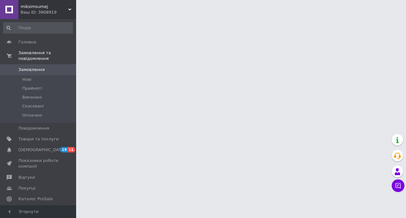 The height and width of the screenshot is (218, 406). I want to click on span: Замовлення та повідомлення, so click(47, 56).